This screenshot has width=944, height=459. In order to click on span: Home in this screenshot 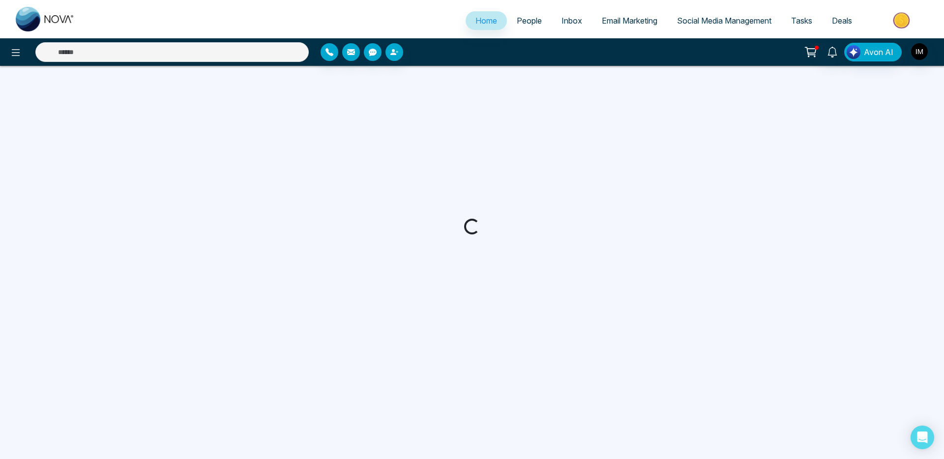, I will do `click(486, 21)`.